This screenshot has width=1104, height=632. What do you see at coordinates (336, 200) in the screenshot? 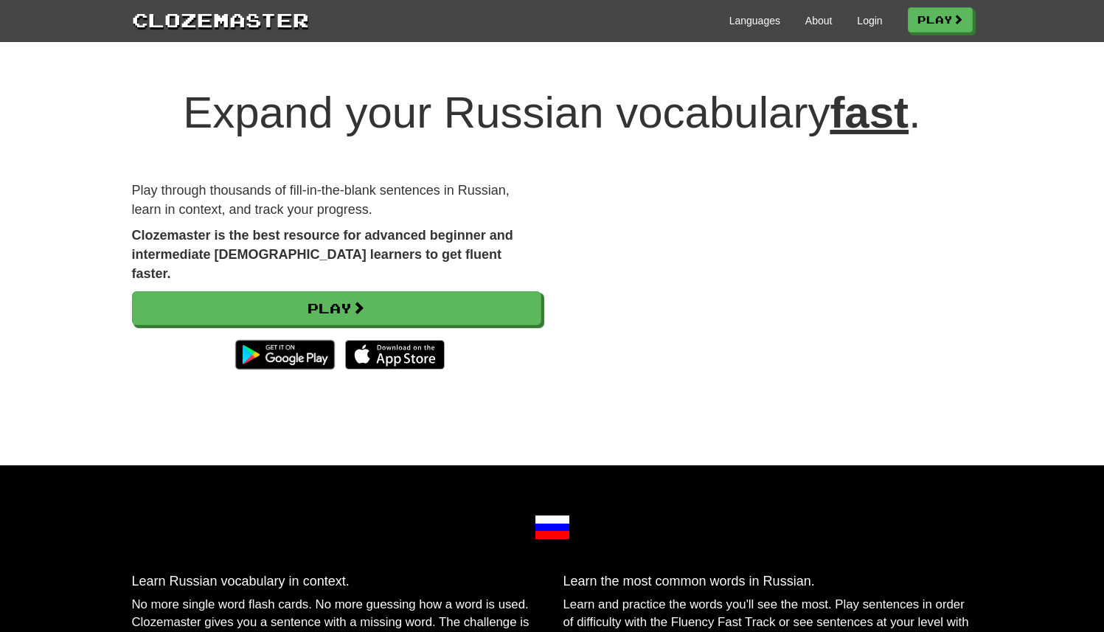
I see `p: Play through thousands of fill-in-the-blank sentences in Russian, learn in context, and track you...` at bounding box center [336, 200].